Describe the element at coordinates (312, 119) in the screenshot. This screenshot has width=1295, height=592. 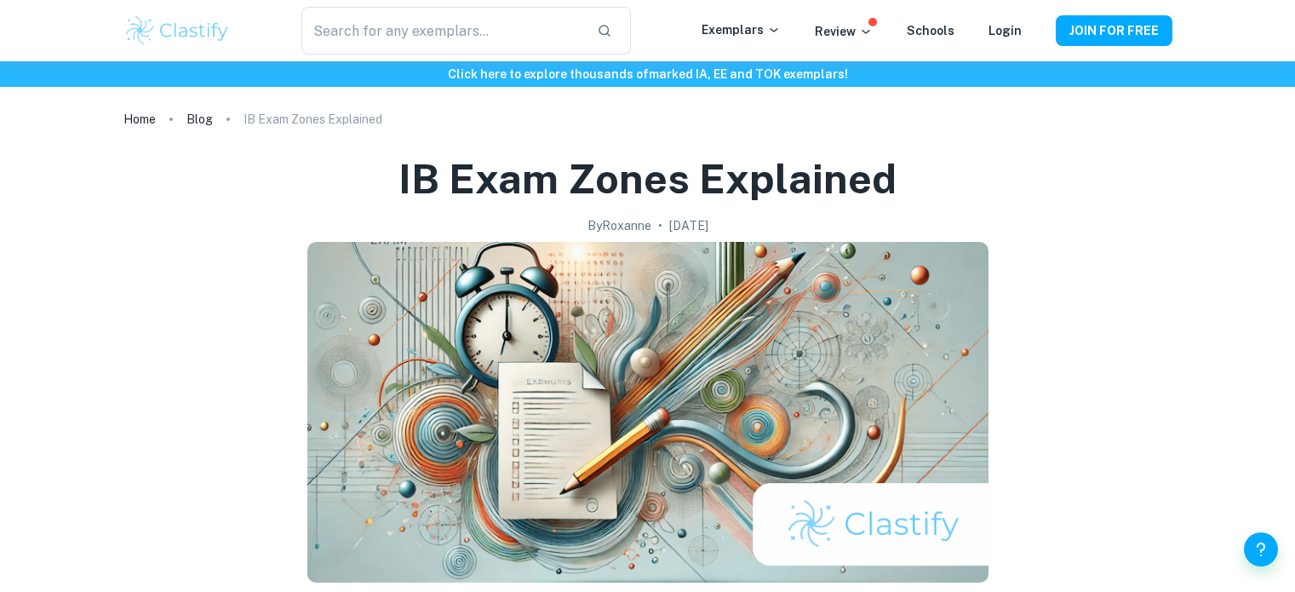
I see `p: IB Exam Zones Explained` at that location.